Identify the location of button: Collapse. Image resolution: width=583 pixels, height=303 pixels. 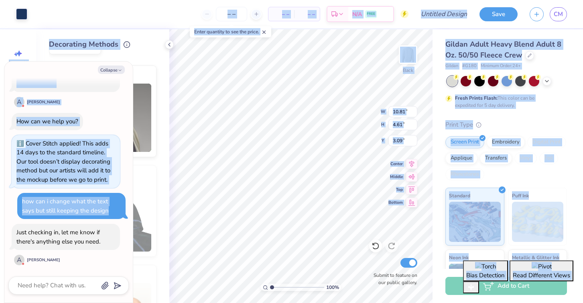
(111, 69).